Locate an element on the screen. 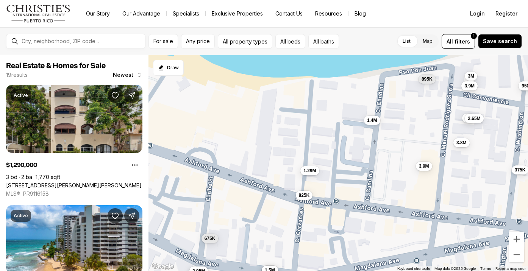  span: 3.8M is located at coordinates (462, 143).